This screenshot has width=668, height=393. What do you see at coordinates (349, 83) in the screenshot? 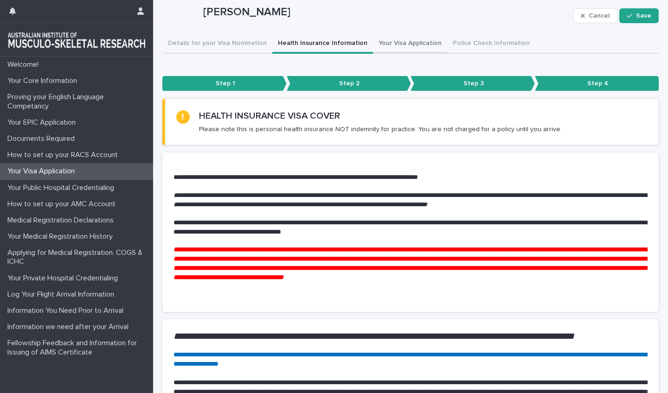
I see `p: Step 2` at bounding box center [349, 83].